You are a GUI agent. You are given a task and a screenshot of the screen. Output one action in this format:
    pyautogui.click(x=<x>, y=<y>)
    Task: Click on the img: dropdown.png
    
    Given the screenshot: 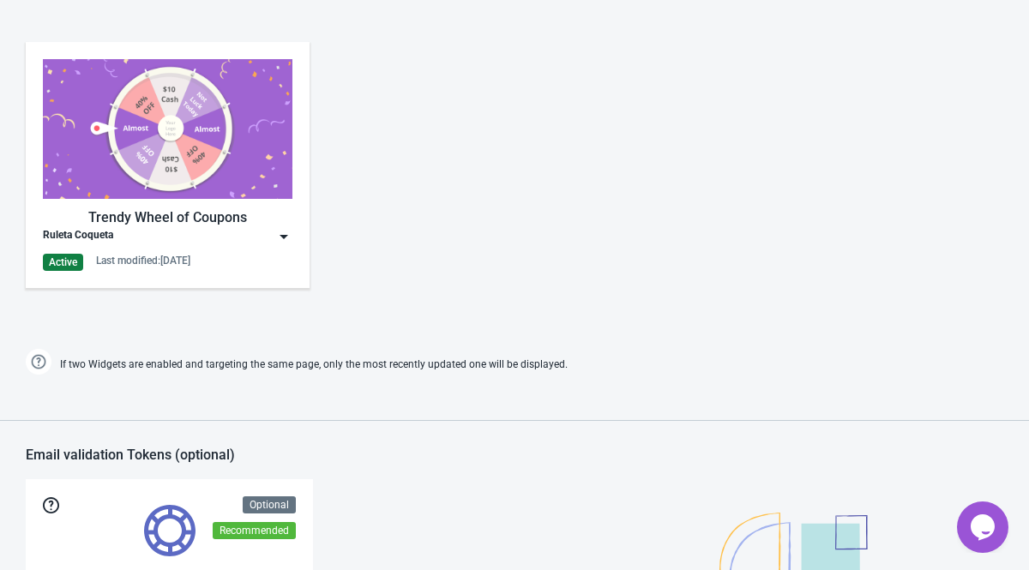 What is the action you would take?
    pyautogui.click(x=284, y=237)
    